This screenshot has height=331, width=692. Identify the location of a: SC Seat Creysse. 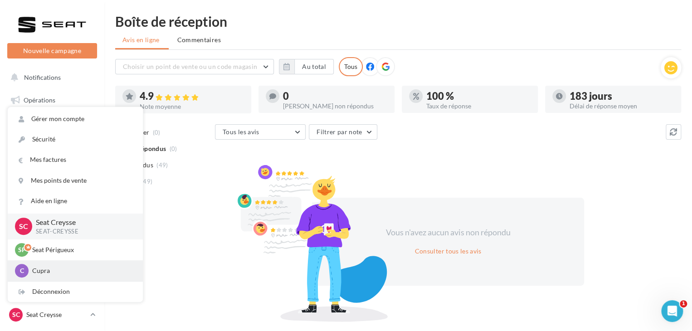
(52, 315).